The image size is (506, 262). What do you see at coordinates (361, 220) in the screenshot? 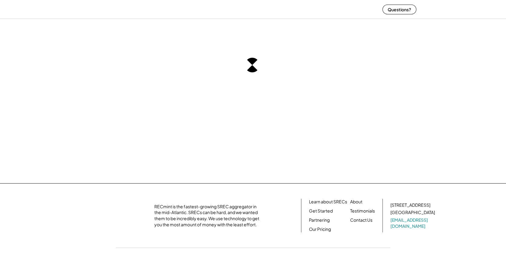
I see `a: Contact Us` at bounding box center [361, 220].